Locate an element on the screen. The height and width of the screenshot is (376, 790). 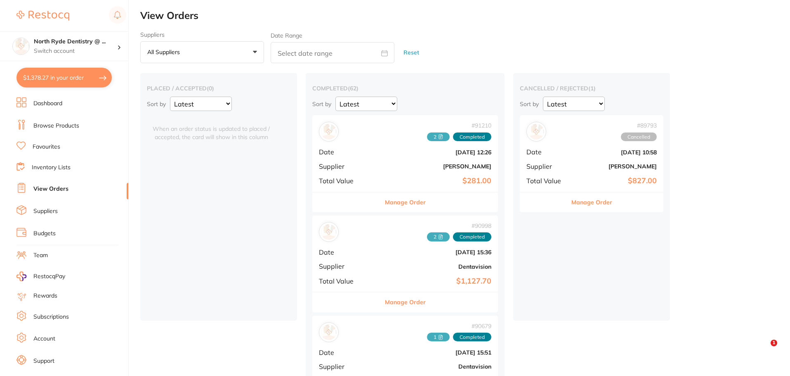
a: RestocqPay is located at coordinates (41, 276).